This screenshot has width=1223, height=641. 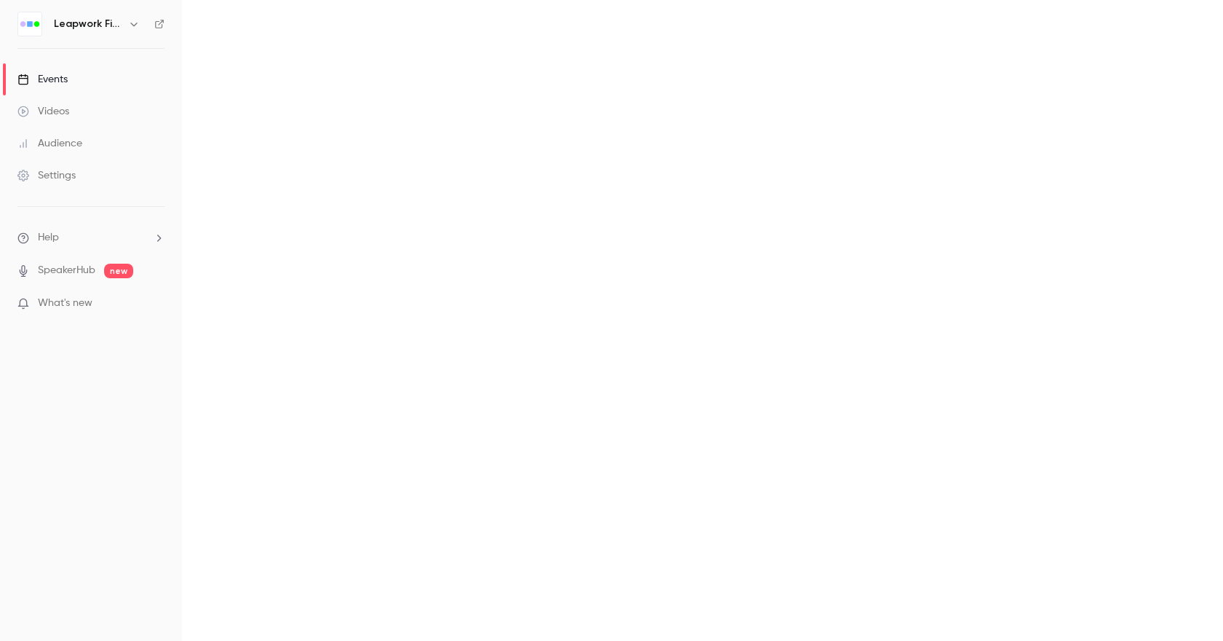 What do you see at coordinates (65, 303) in the screenshot?
I see `span: What's new` at bounding box center [65, 303].